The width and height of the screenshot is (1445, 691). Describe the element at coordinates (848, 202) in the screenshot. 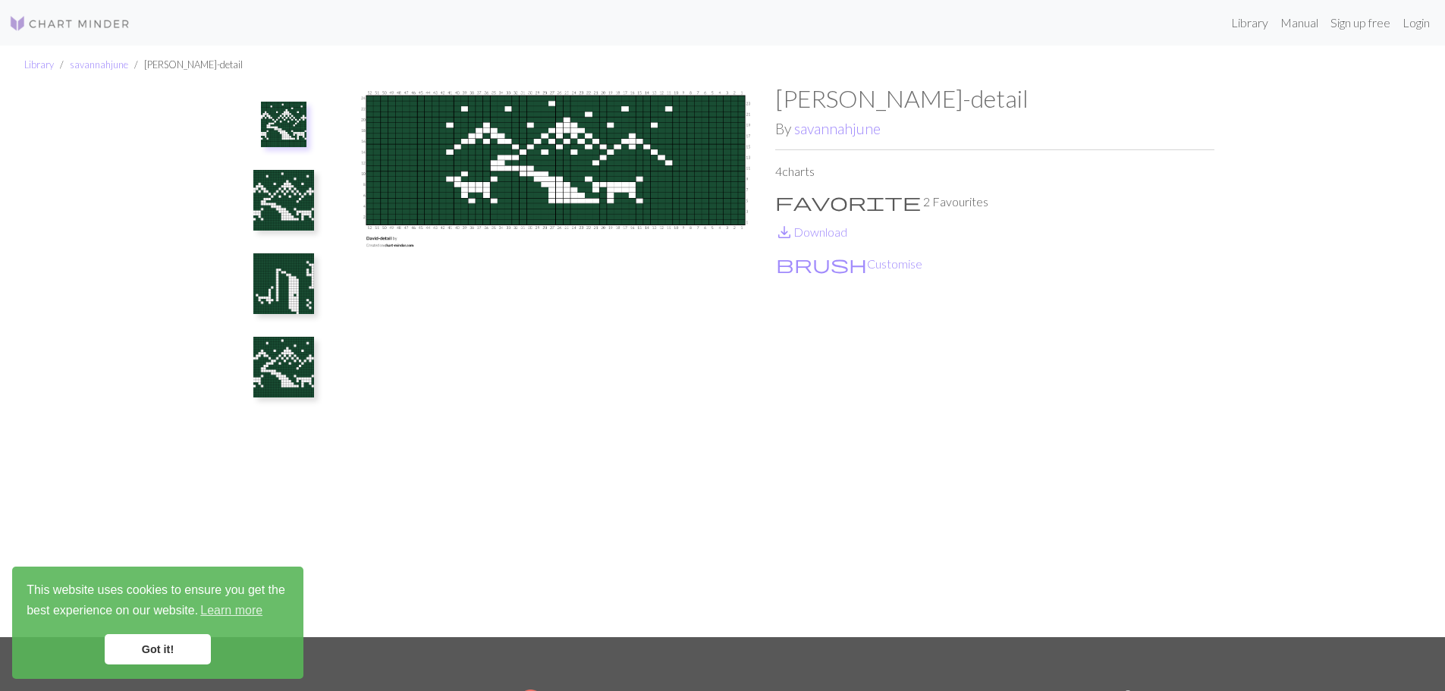

I see `span: favorite` at that location.